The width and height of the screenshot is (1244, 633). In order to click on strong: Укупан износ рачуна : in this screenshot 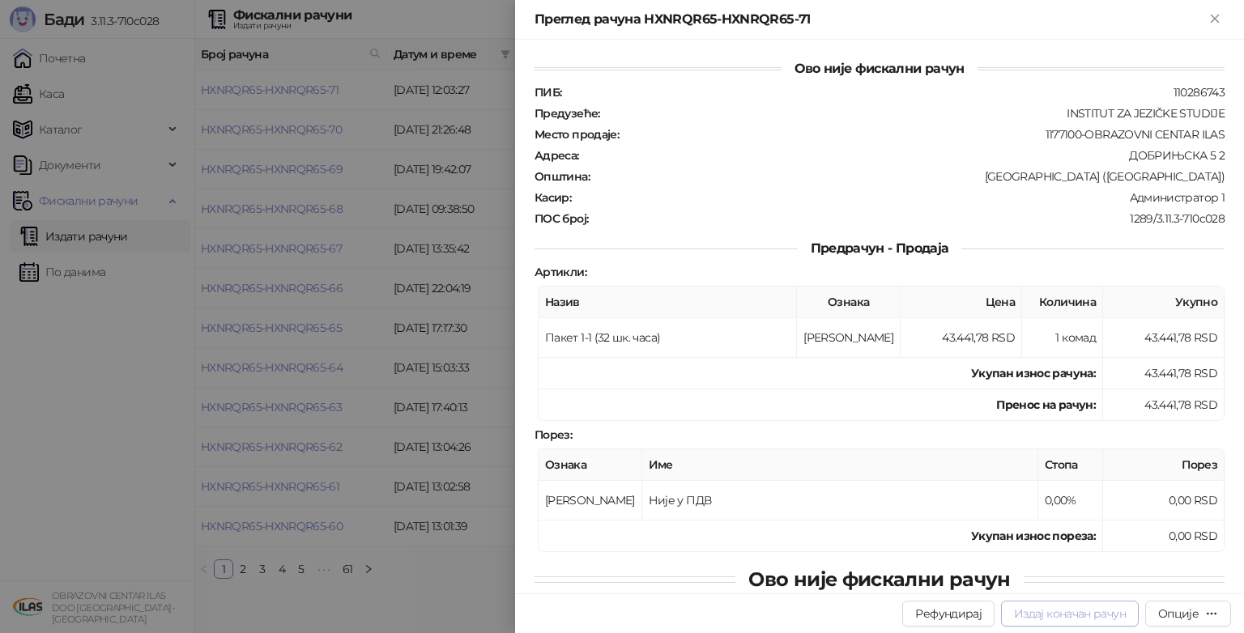, I will do `click(1033, 373)`.